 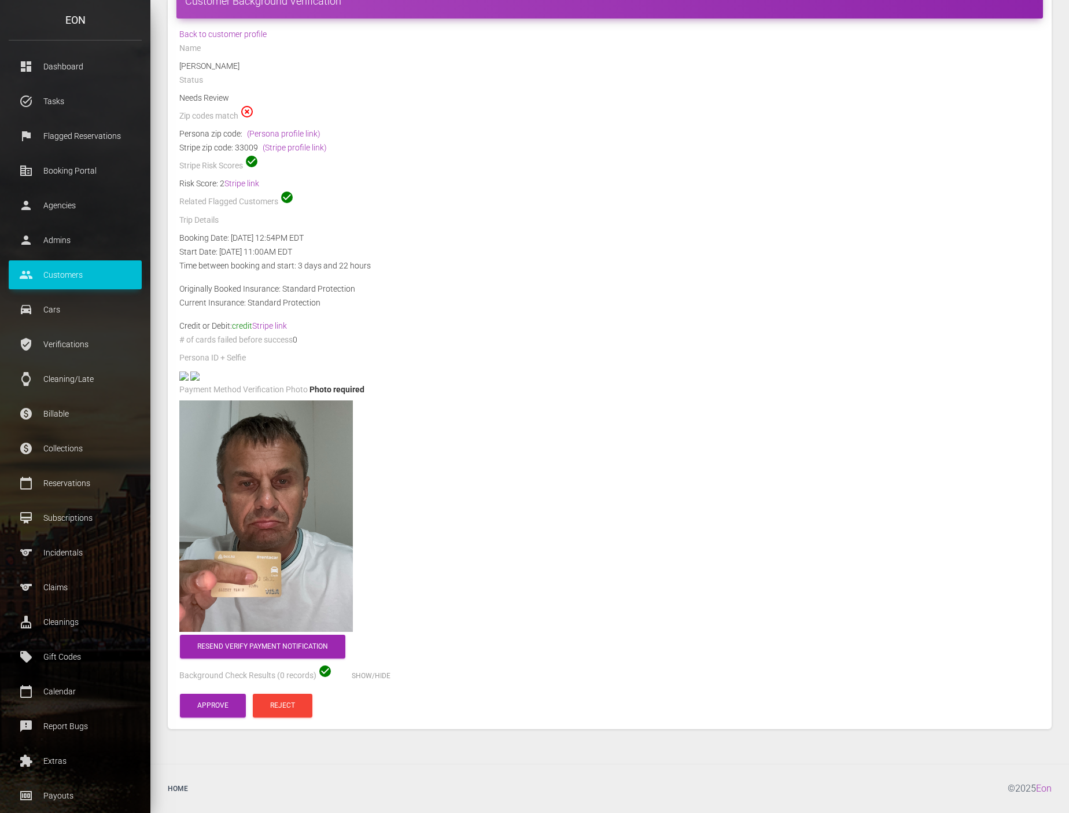 I want to click on a: Back to customer profile, so click(x=223, y=34).